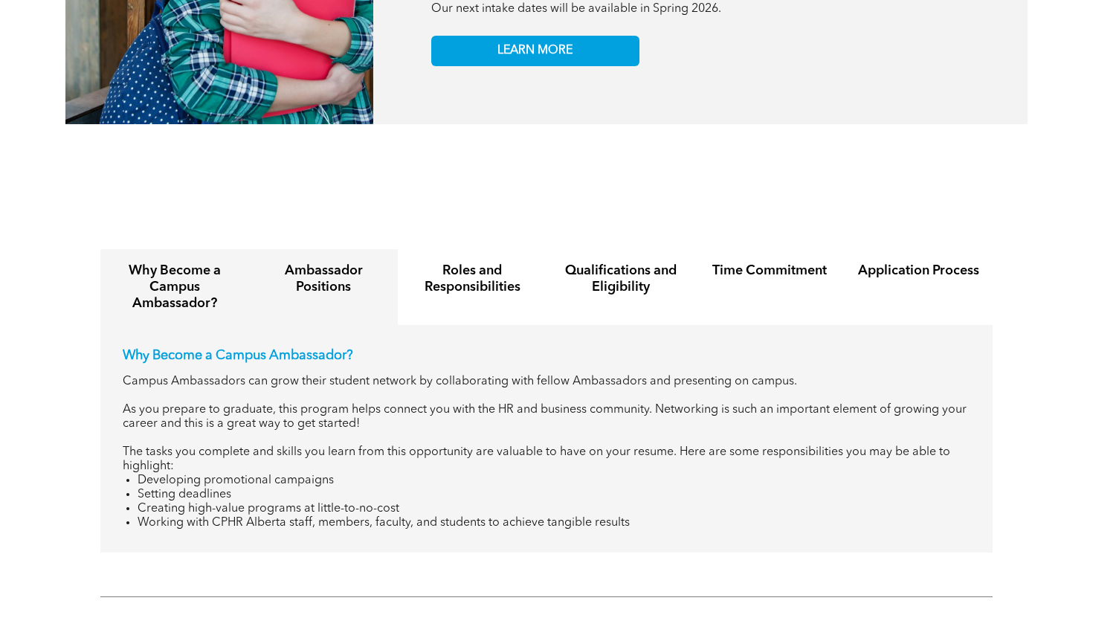 The height and width of the screenshot is (618, 1093). What do you see at coordinates (472, 279) in the screenshot?
I see `h4: Roles and Responsibilities` at bounding box center [472, 279].